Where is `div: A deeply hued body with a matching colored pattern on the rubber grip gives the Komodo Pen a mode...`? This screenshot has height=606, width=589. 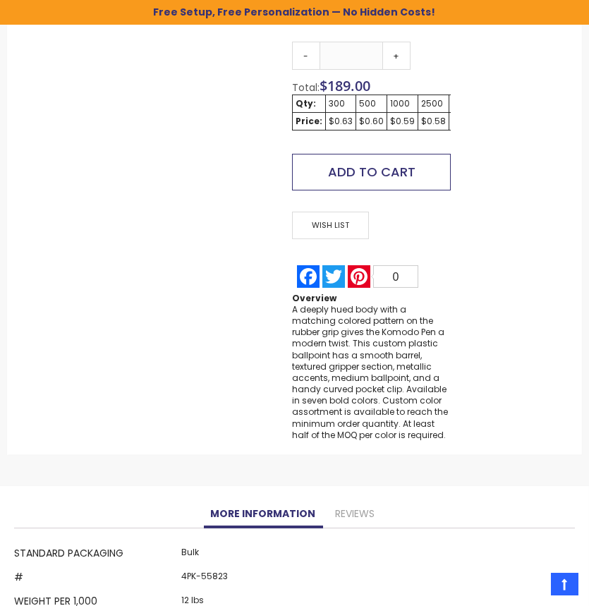 div: A deeply hued body with a matching colored pattern on the rubber grip gives the Komodo Pen a mode... is located at coordinates (371, 372).